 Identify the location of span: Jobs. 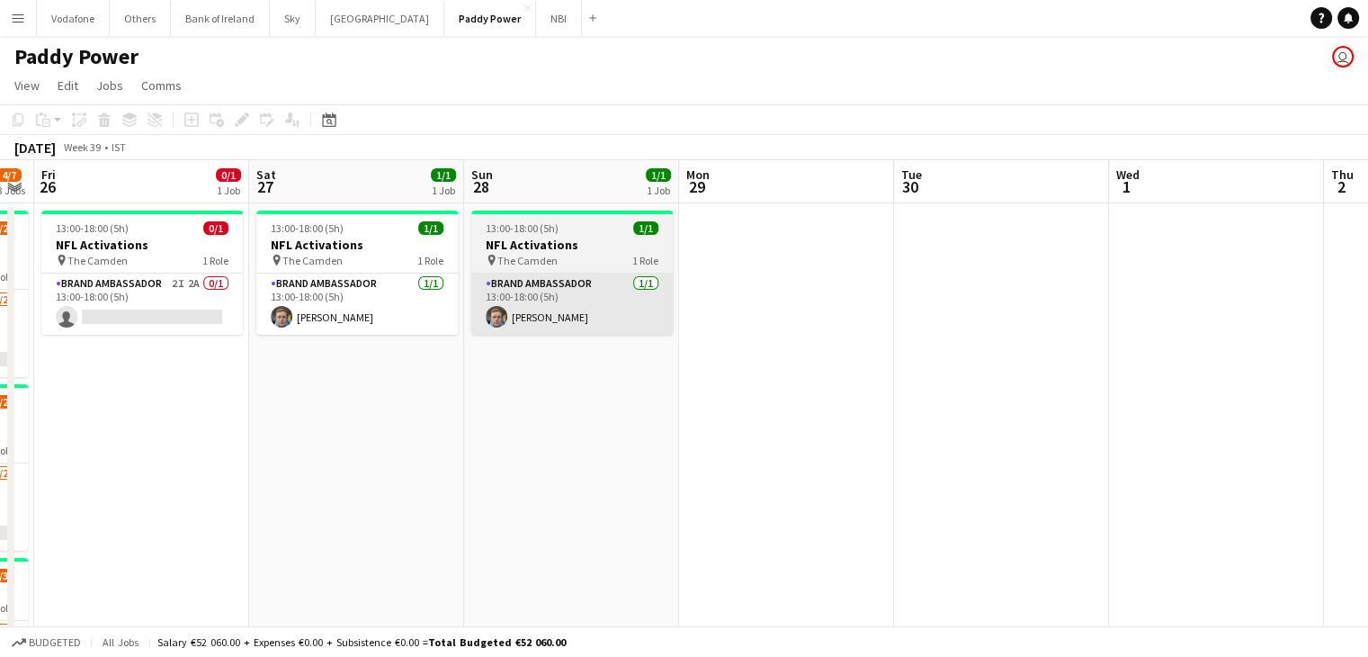
(110, 85).